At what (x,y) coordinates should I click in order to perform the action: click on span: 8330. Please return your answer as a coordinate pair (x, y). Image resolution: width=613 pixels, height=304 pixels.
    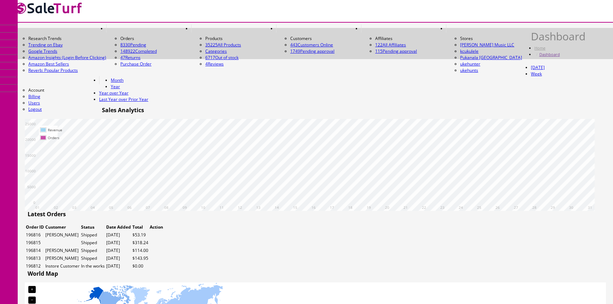
    Looking at the image, I should click on (125, 45).